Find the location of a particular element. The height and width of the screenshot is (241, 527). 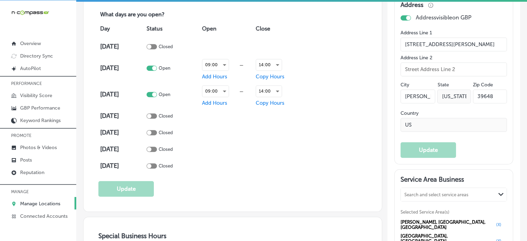

div: Search and select service areas is located at coordinates (436, 194).